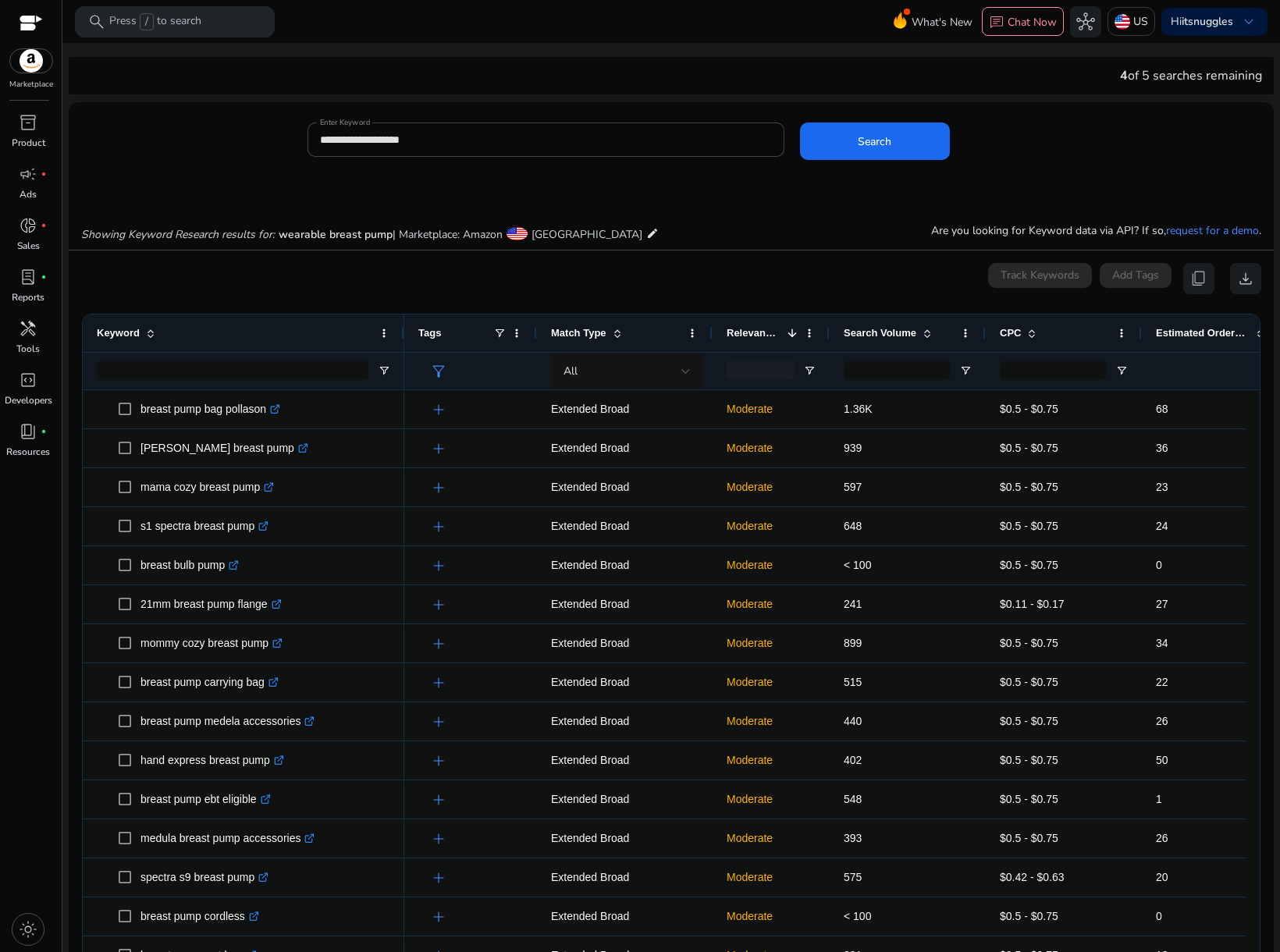 This screenshot has height=952, width=1280. I want to click on span: 24, so click(1162, 526).